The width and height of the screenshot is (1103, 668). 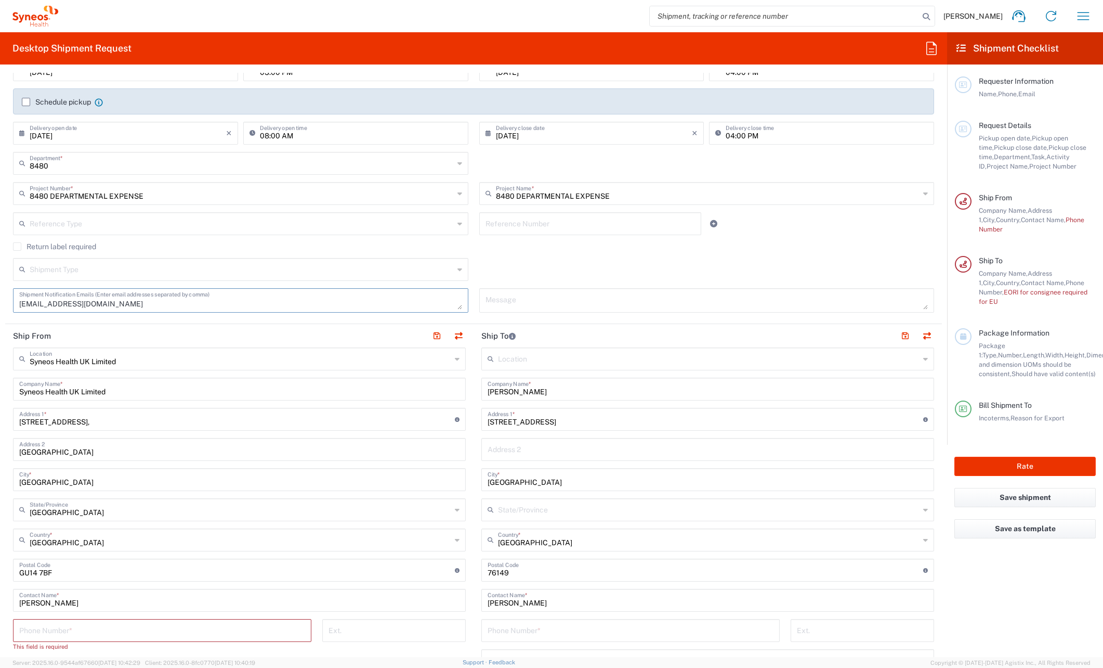 I want to click on span: Number,, so click(x=1011, y=355).